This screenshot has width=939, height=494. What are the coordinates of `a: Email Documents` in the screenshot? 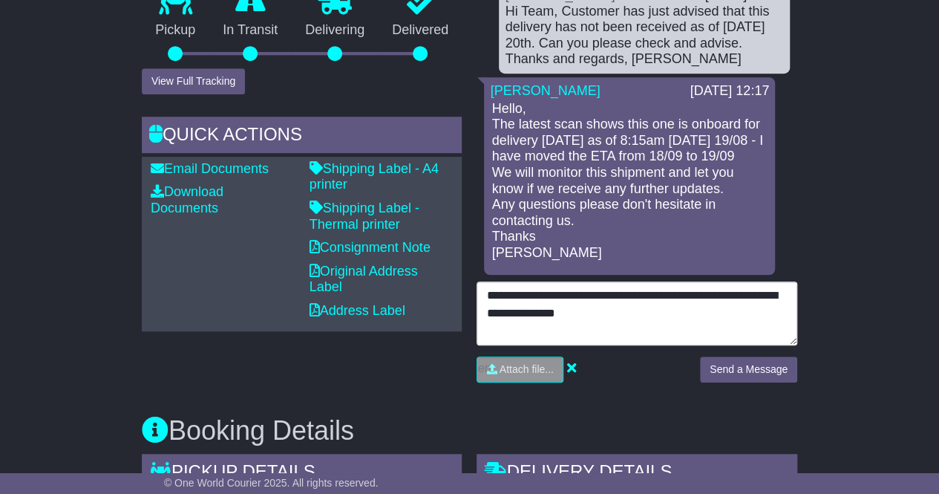 It's located at (209, 169).